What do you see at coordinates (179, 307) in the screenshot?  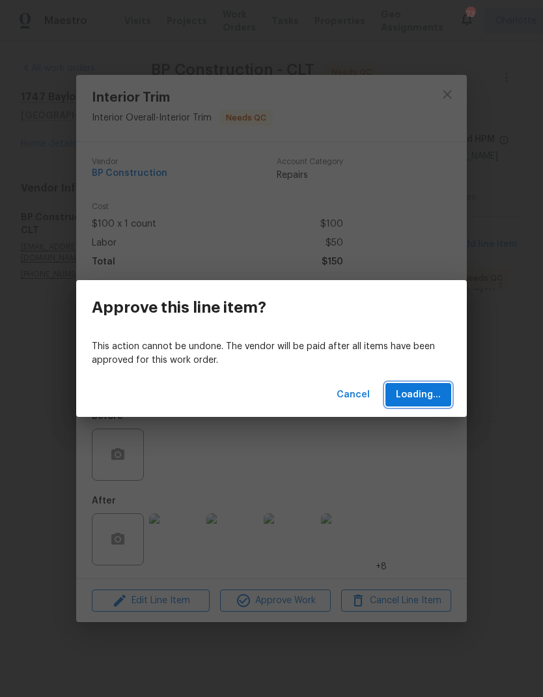 I see `h3: Approve this line item?` at bounding box center [179, 307].